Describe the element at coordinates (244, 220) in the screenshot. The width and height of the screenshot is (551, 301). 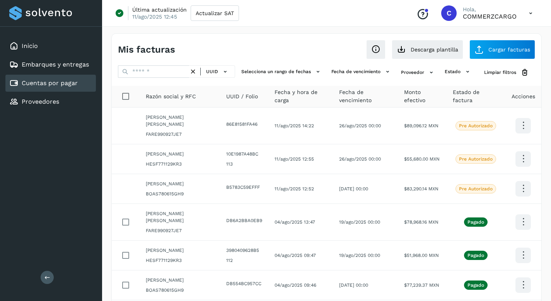
I see `span: DB6A2BBA0EB9` at that location.